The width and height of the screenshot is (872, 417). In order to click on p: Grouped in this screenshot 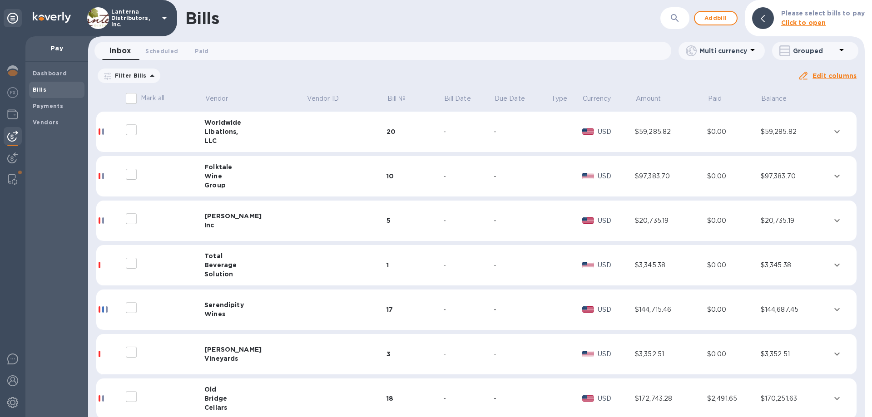, I will do `click(814, 51)`.